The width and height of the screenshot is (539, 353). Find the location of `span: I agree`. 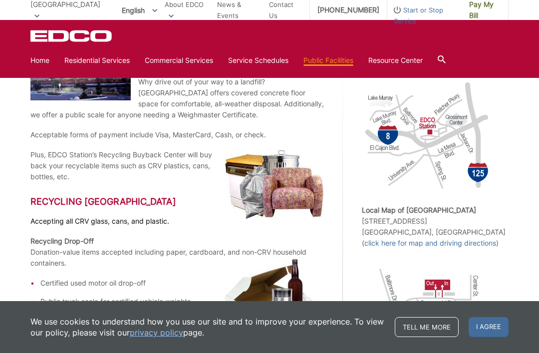

span: I agree is located at coordinates (489, 327).